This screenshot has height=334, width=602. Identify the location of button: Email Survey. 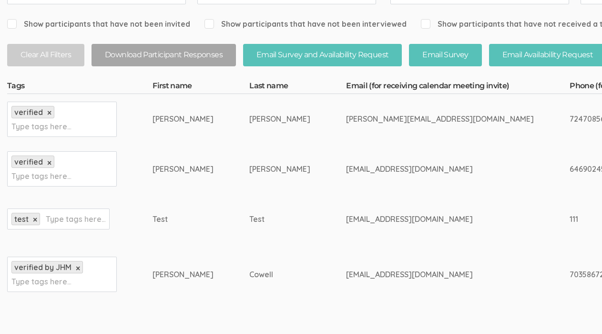
(445, 55).